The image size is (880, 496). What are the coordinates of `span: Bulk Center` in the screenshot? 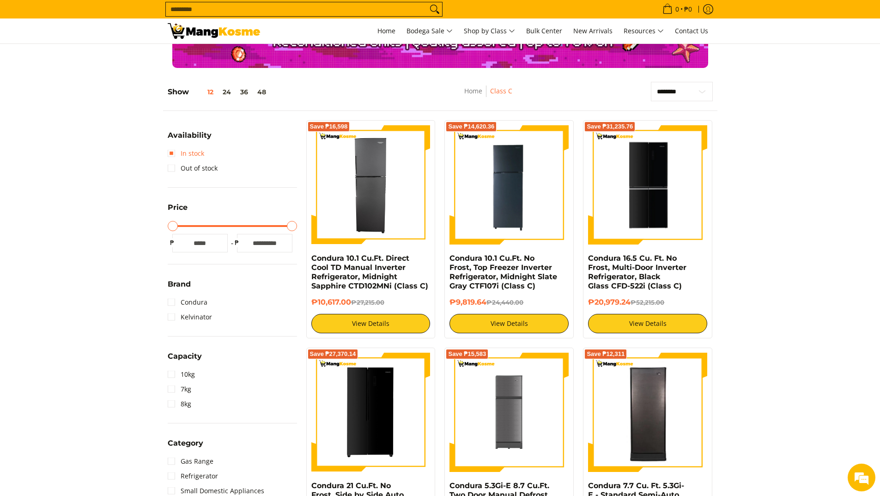 It's located at (544, 31).